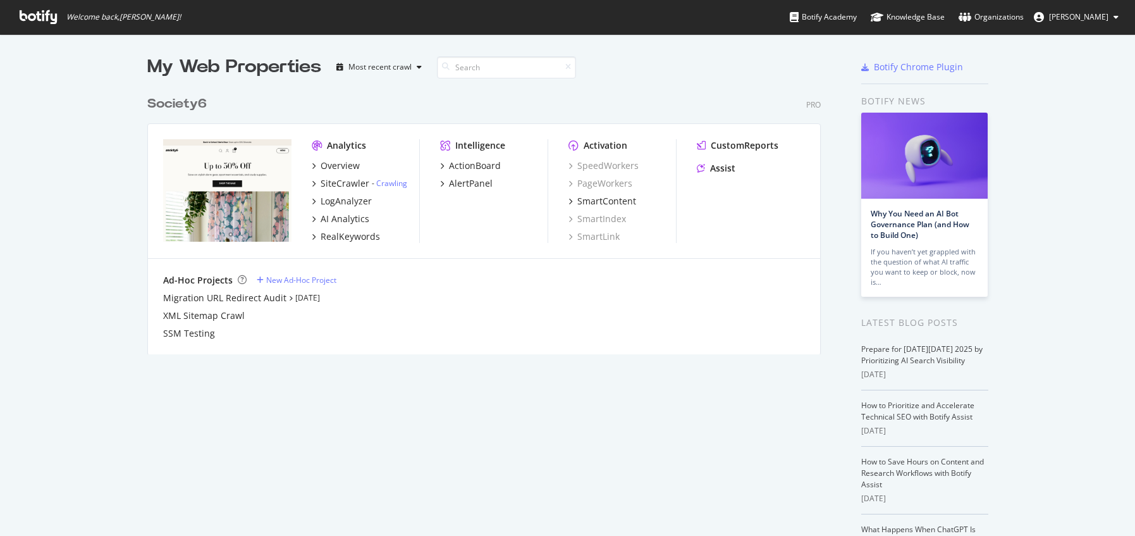 Image resolution: width=1135 pixels, height=536 pixels. Describe the element at coordinates (924, 267) in the screenshot. I see `div: If you haven’t yet grappled with the question of what AI traffic you want to keep or block, now is…` at that location.